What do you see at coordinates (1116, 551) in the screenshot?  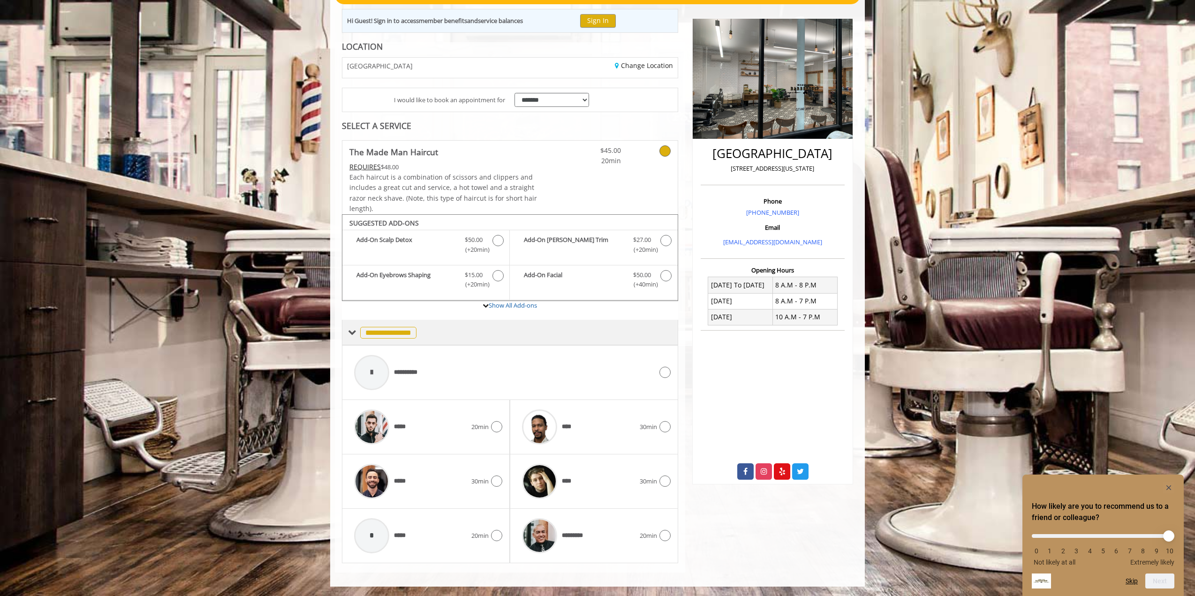 I see `li: 6` at bounding box center [1116, 551].